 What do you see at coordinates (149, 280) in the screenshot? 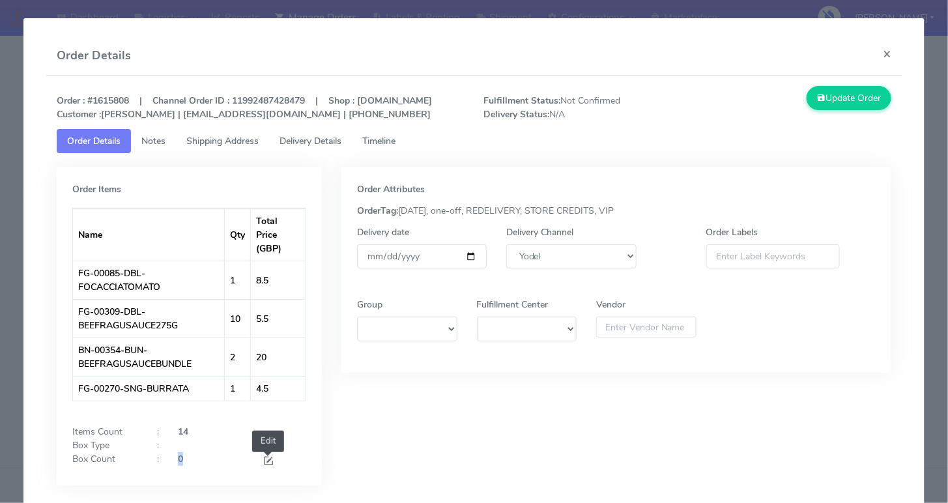
I see `td: FG-00085-DBL-FOCACCIATOMATO` at bounding box center [149, 280].